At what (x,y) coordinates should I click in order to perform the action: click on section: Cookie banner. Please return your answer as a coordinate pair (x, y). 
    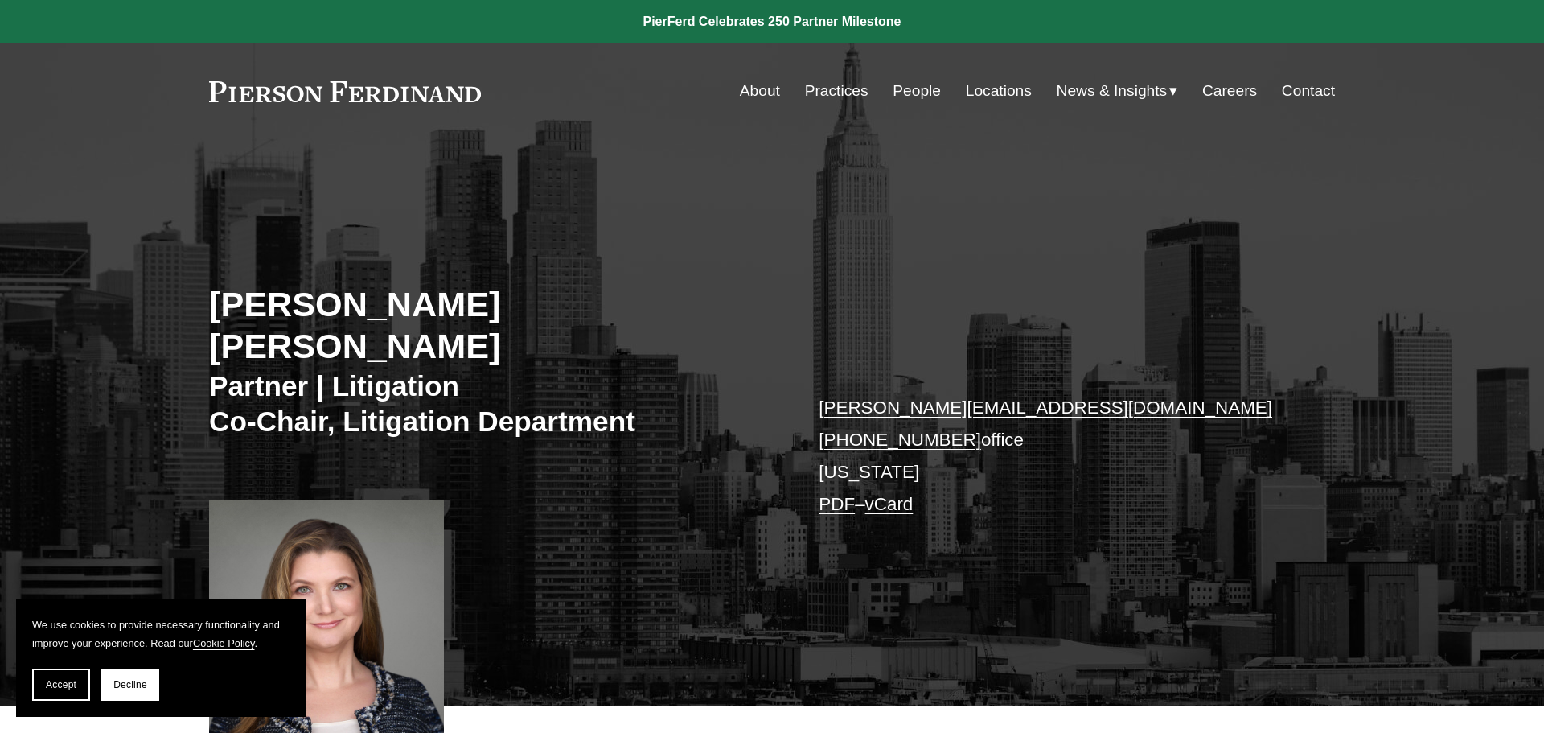
    Looking at the image, I should click on (161, 658).